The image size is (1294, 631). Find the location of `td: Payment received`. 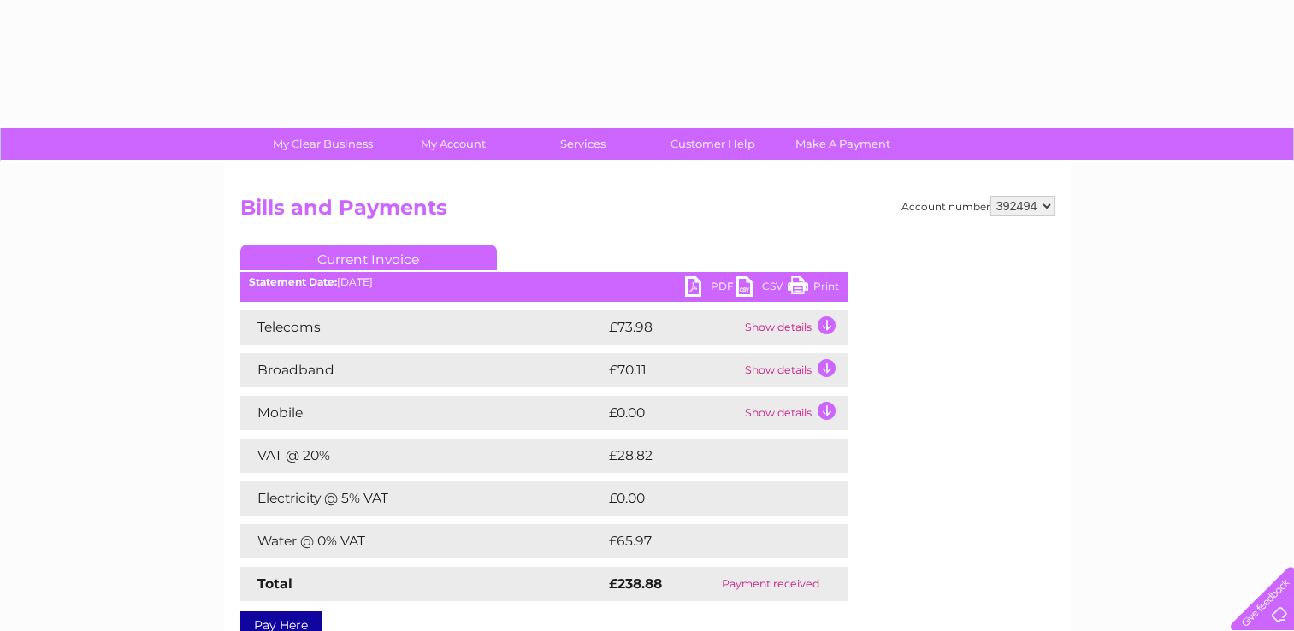

td: Payment received is located at coordinates (770, 584).